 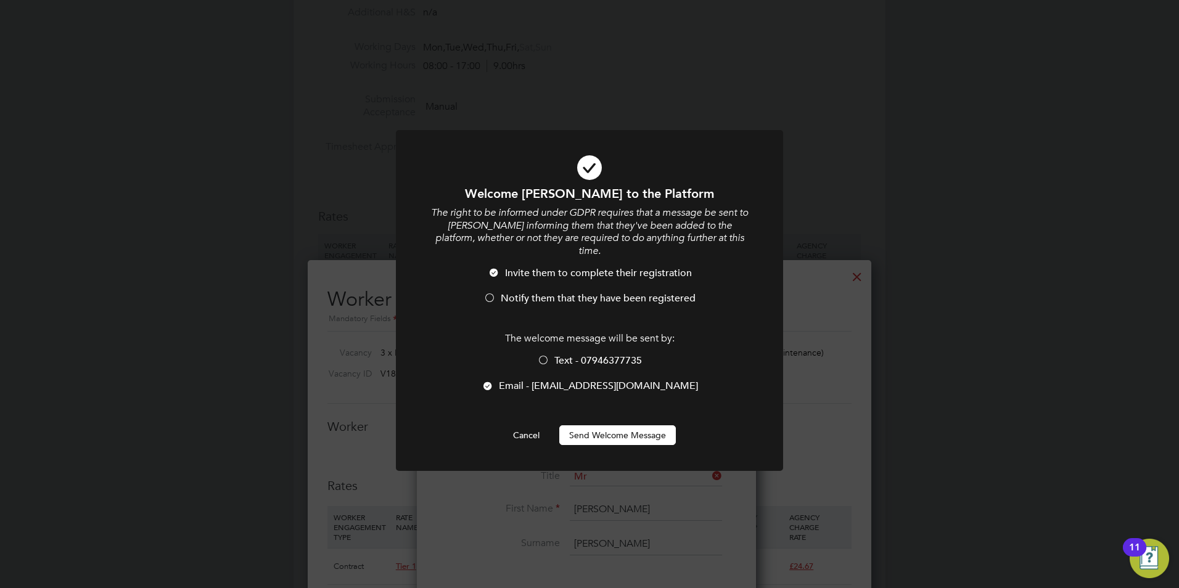 I want to click on span: Invite them to complete their registration, so click(x=598, y=273).